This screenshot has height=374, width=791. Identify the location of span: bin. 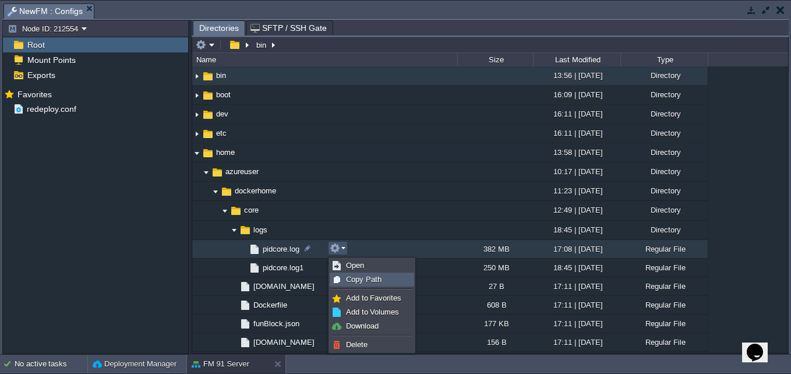
(221, 75).